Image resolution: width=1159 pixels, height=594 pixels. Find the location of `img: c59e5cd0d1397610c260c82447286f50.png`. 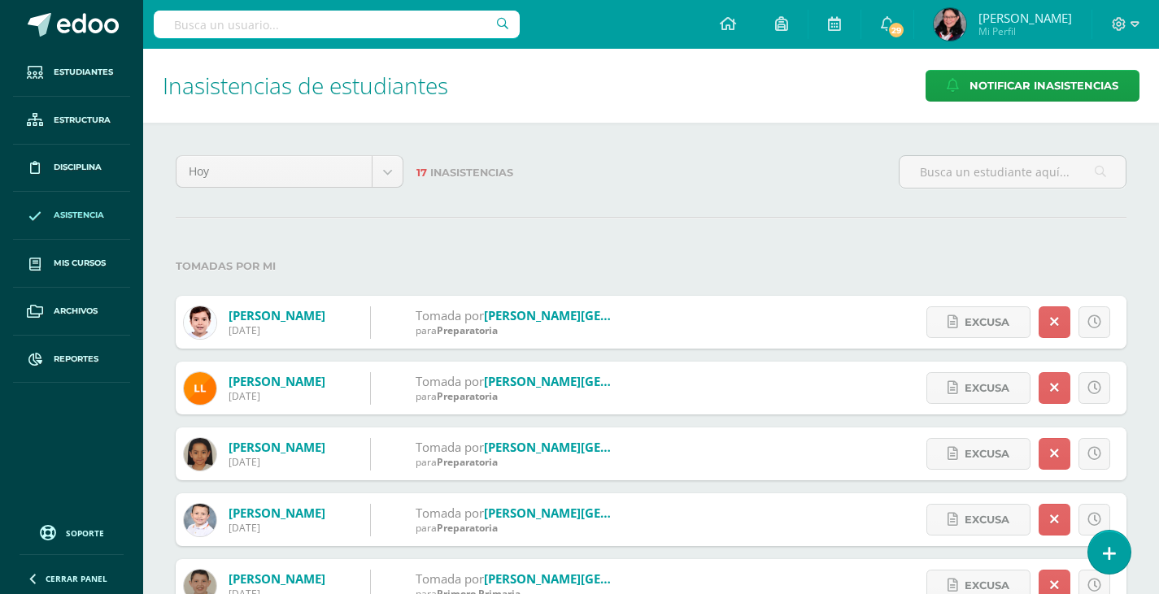

img: c59e5cd0d1397610c260c82447286f50.png is located at coordinates (200, 323).